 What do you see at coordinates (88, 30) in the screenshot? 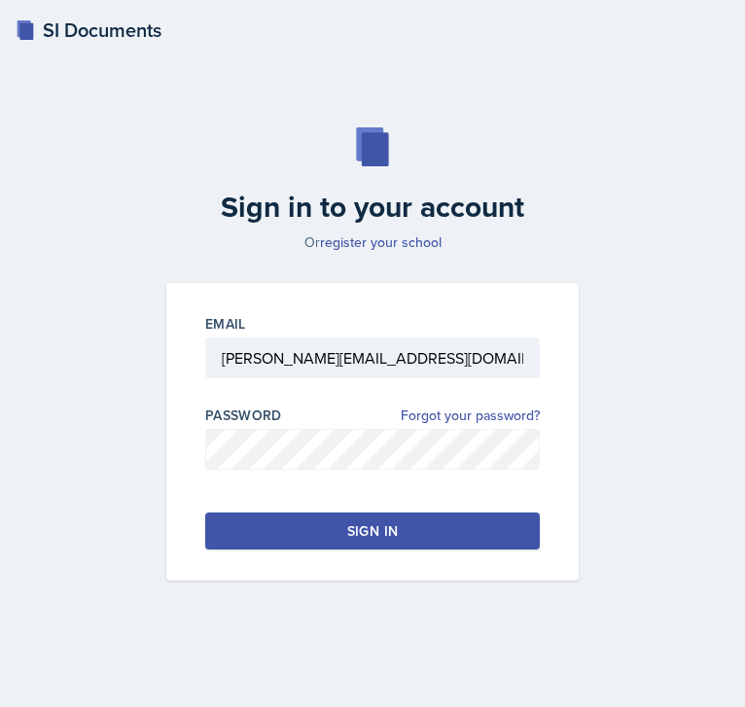
I see `div: SI Documents` at bounding box center [88, 30].